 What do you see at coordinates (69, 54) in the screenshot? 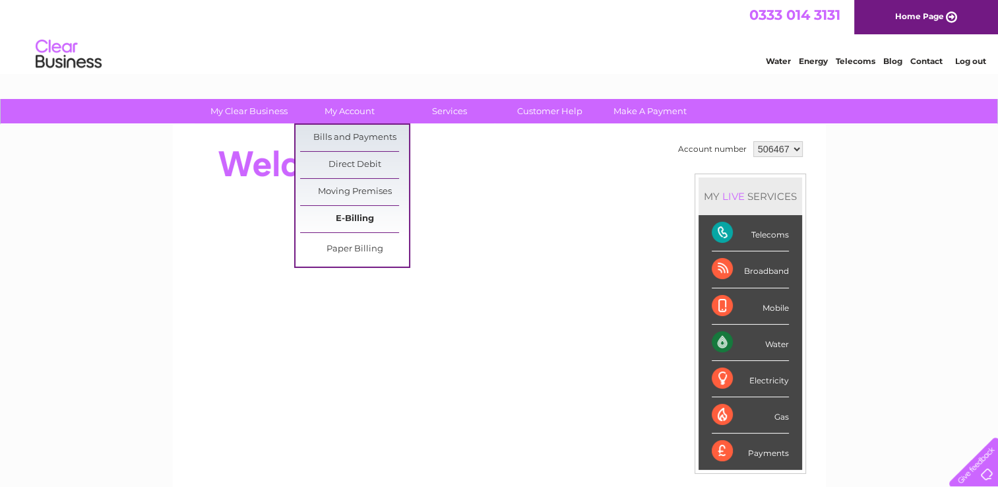
I see `img: logo.png` at bounding box center [69, 54].